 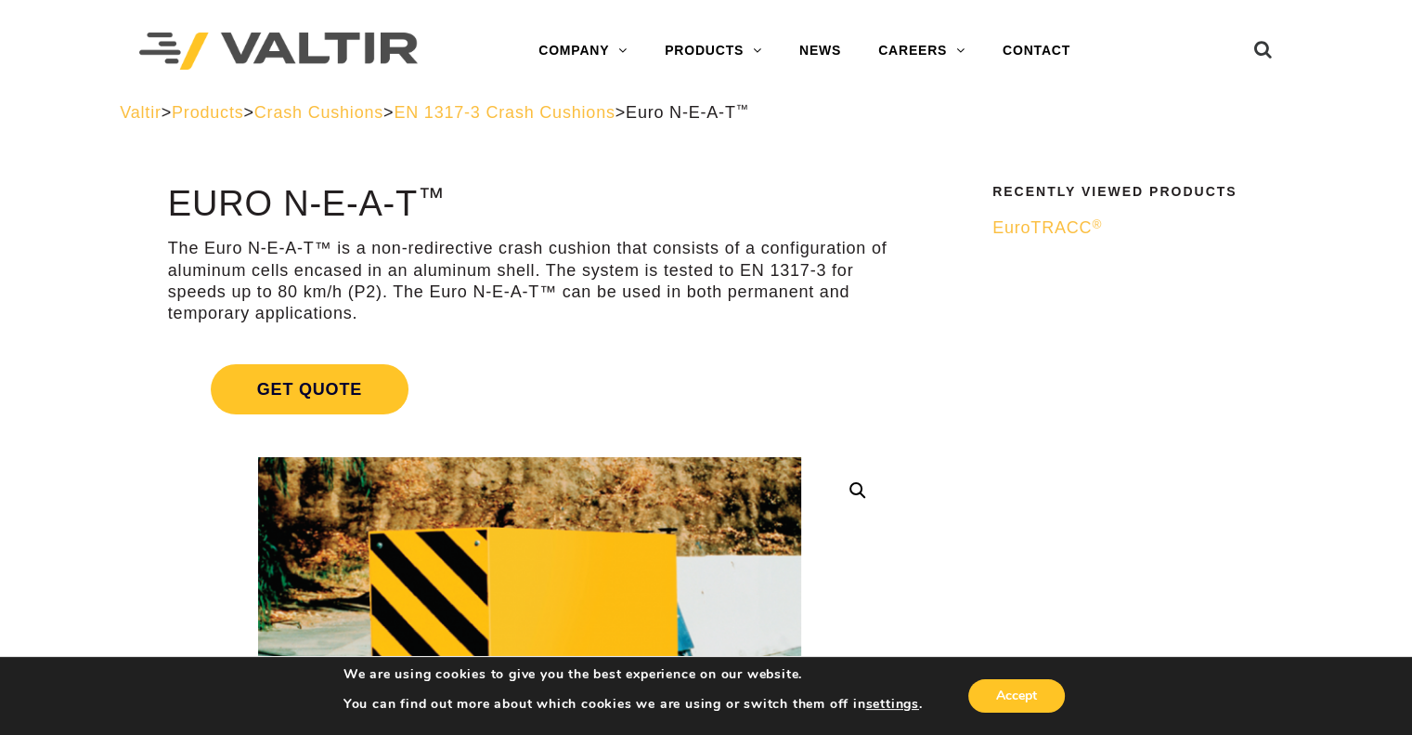 What do you see at coordinates (140, 112) in the screenshot?
I see `span: Valtir` at bounding box center [140, 112].